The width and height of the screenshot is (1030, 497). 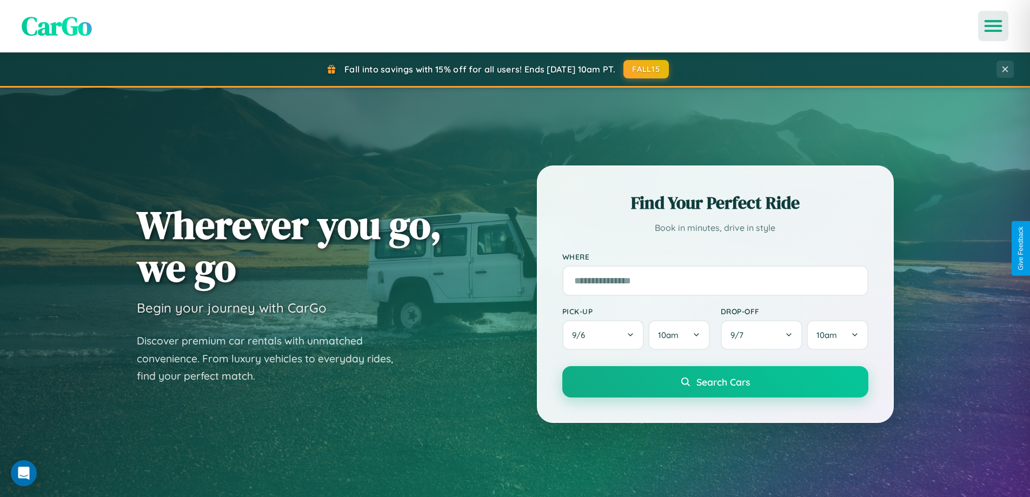 What do you see at coordinates (715, 228) in the screenshot?
I see `p: Book in minutes, drive in style` at bounding box center [715, 228].